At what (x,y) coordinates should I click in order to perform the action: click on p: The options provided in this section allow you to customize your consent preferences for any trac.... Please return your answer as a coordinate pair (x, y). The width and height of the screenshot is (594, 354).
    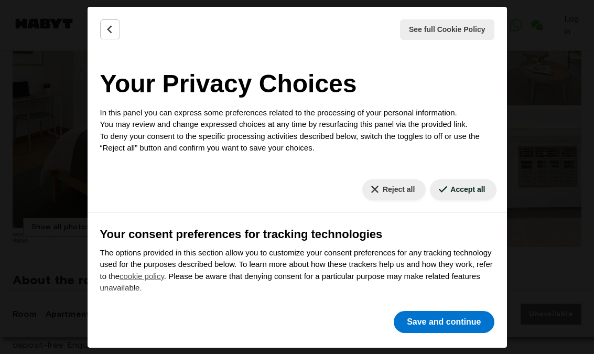
    Looking at the image, I should click on (297, 271).